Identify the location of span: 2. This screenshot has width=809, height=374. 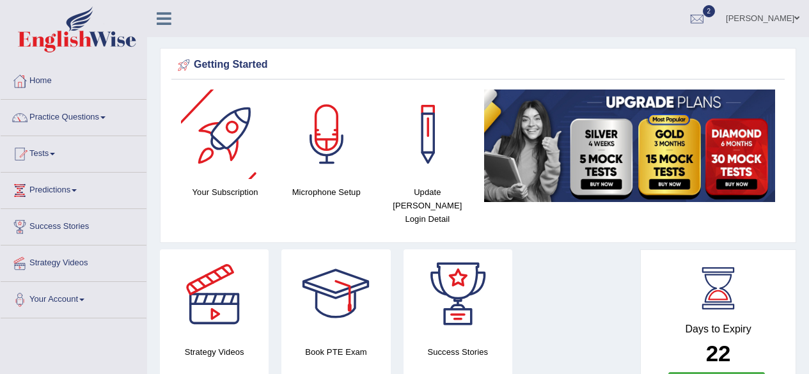
(709, 11).